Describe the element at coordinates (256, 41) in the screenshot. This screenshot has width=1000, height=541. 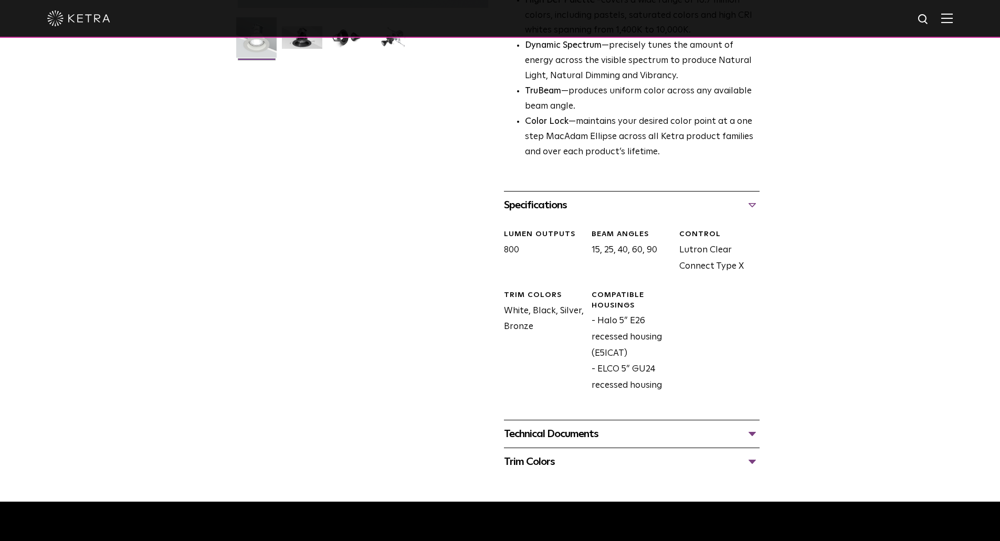
I see `img: S30-DownlightTrim-2021-Web-Square` at that location.